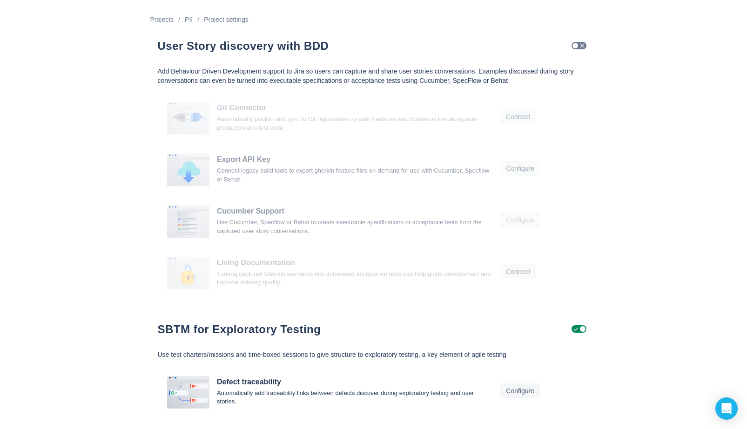 The height and width of the screenshot is (429, 747). I want to click on h3: Export API Key, so click(355, 159).